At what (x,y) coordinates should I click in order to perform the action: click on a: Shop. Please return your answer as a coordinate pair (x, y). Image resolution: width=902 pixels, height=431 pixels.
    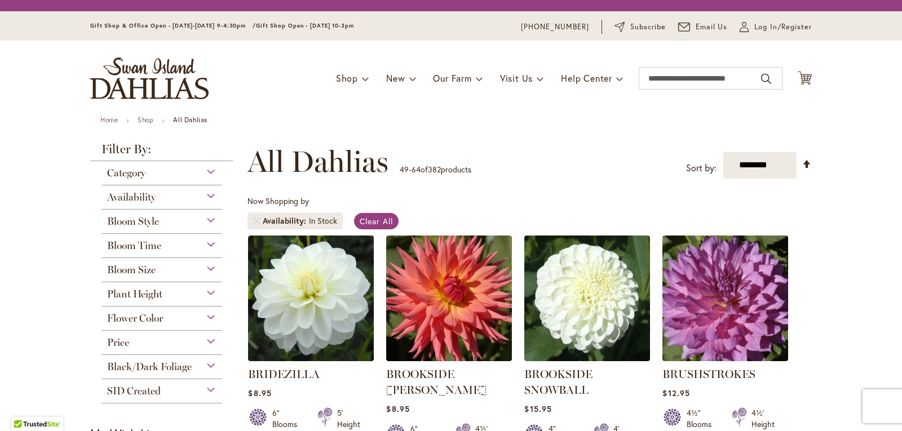
    Looking at the image, I should click on (145, 120).